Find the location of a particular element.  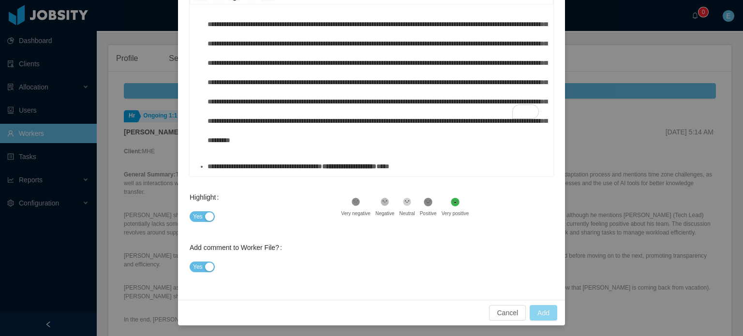

div: Positive is located at coordinates (428, 213).